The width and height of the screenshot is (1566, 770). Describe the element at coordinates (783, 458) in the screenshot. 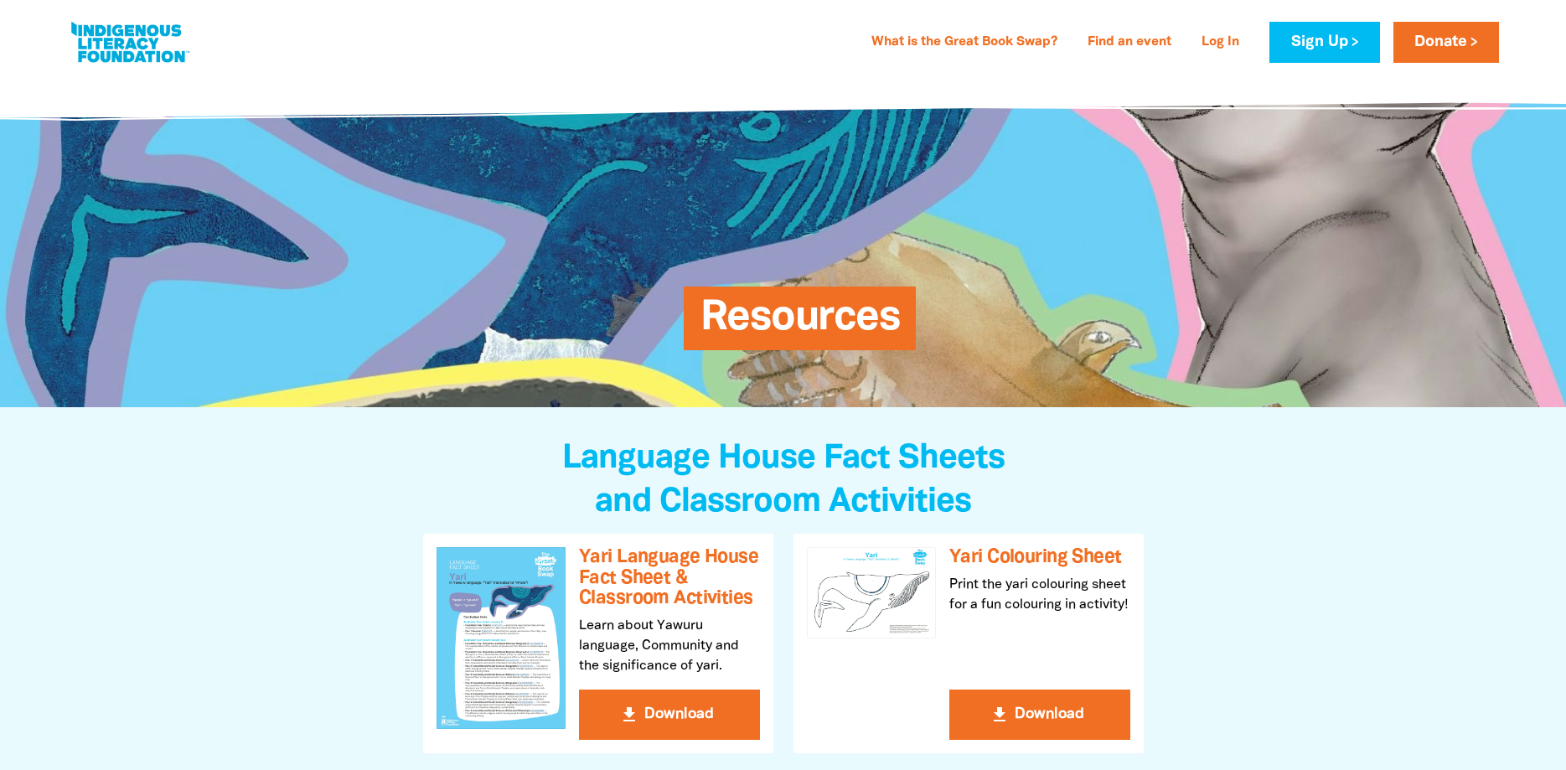

I see `span: Language House Fact Sheets` at that location.